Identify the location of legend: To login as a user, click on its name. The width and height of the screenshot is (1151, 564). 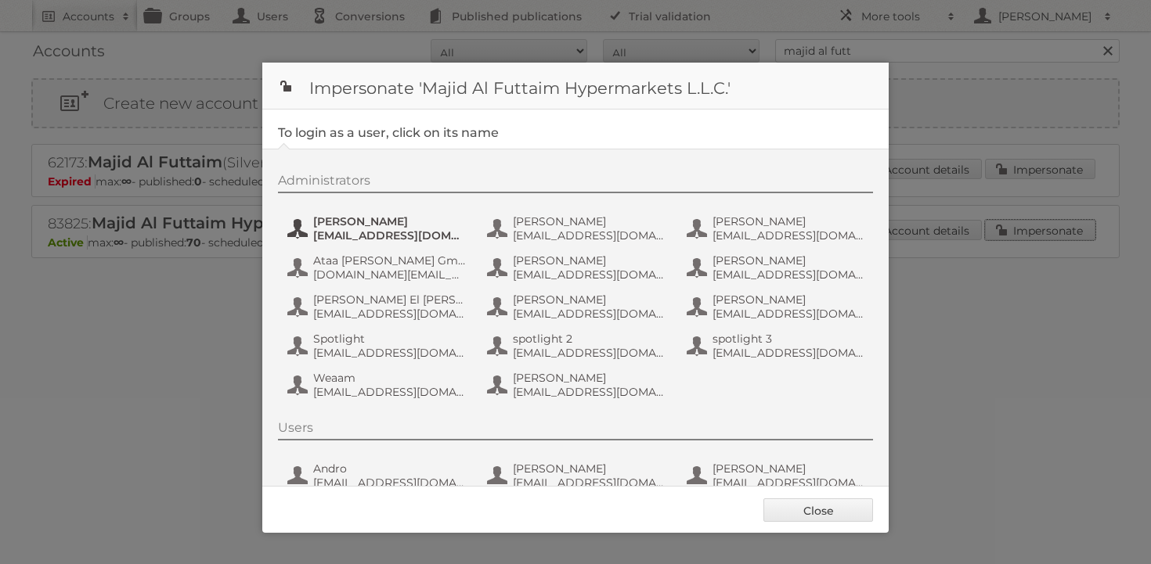
(388, 132).